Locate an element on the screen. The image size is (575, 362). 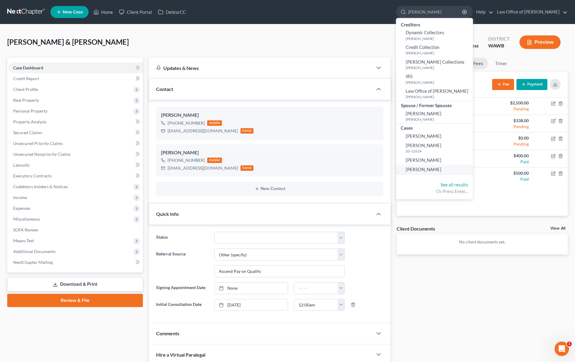
div: $338.00 is located at coordinates (508, 121).